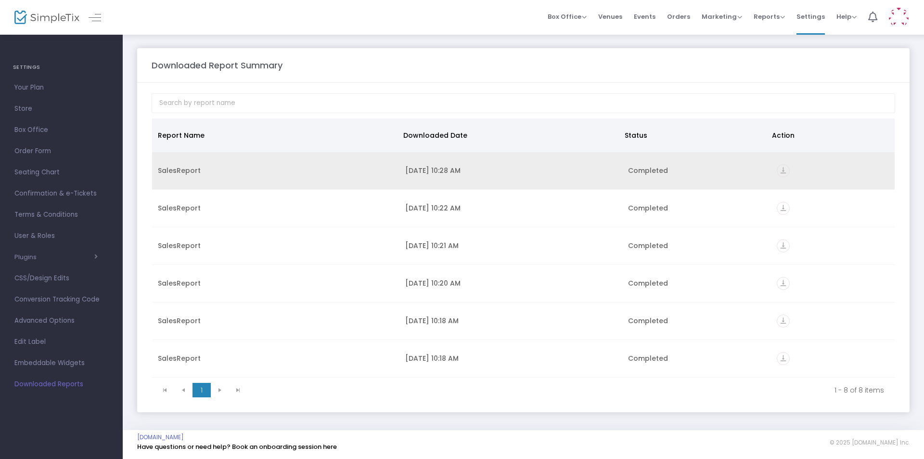 This screenshot has width=924, height=459. I want to click on div: 8/19/2025 10:21 AM, so click(511, 245).